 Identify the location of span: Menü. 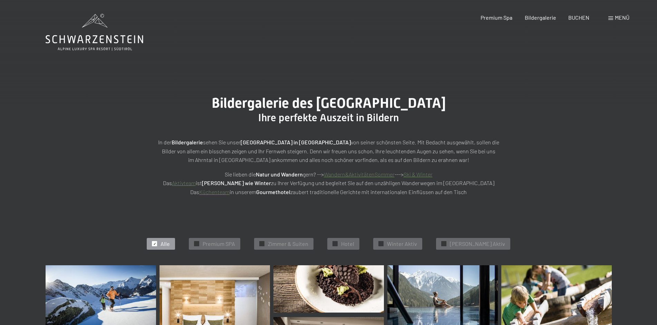
(622, 17).